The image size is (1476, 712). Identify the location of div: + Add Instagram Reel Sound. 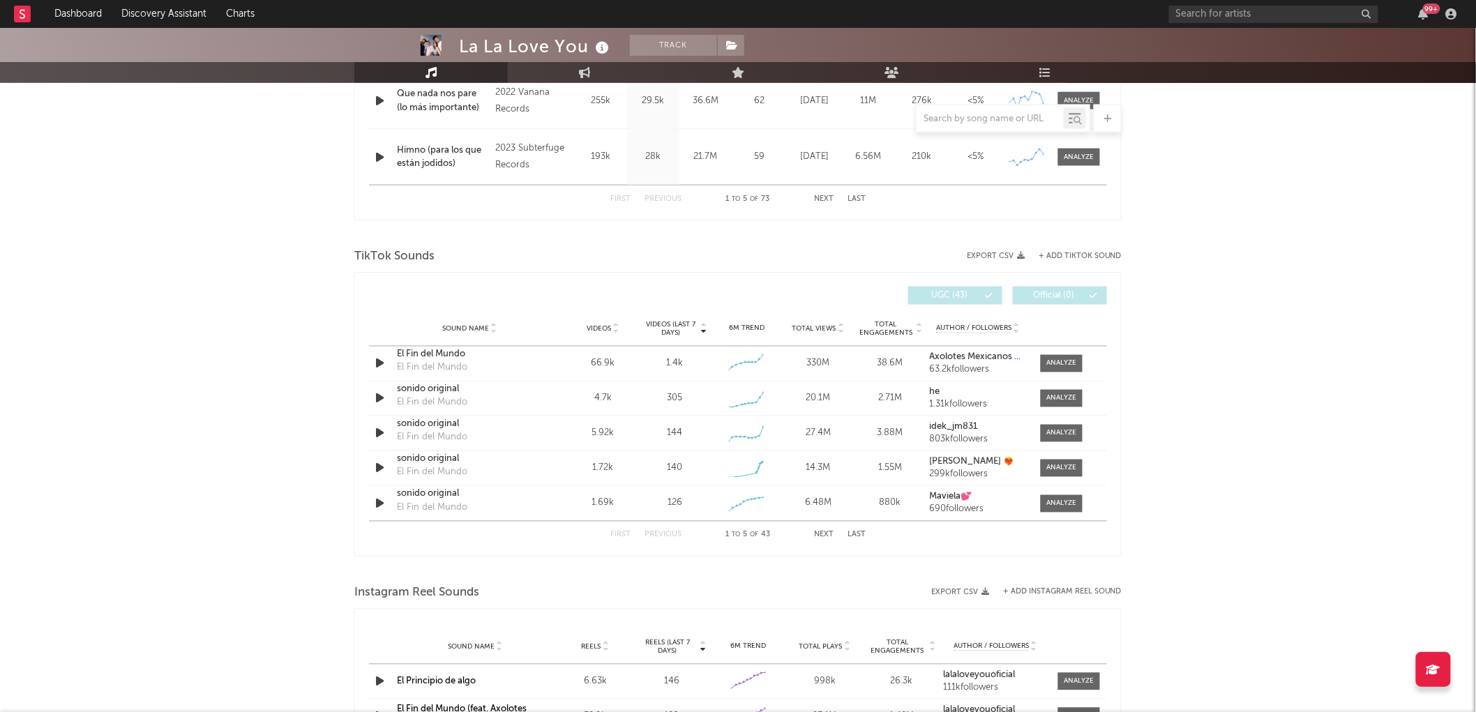
(1056, 592).